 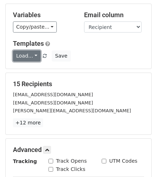 What do you see at coordinates (78, 150) in the screenshot?
I see `h5: Advanced` at bounding box center [78, 150].